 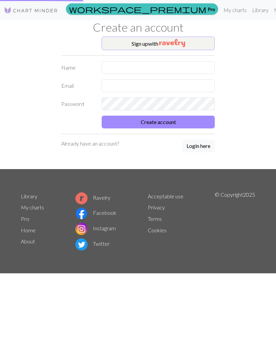 I want to click on button: Login here, so click(x=198, y=146).